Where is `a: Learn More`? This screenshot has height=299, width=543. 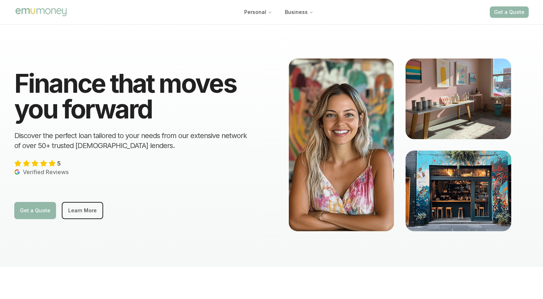 a: Learn More is located at coordinates (82, 210).